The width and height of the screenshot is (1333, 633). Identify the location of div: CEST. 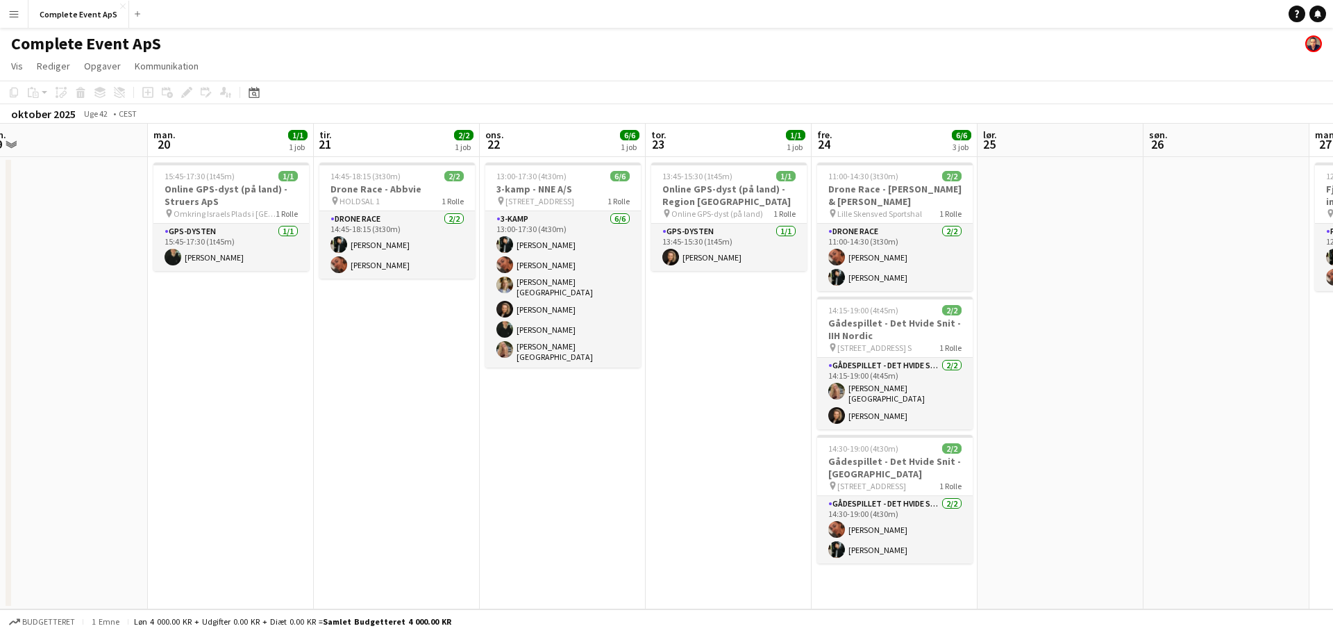
(128, 113).